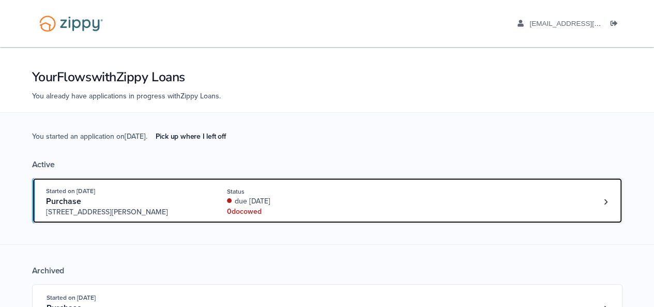 This screenshot has width=654, height=307. Describe the element at coordinates (71, 23) in the screenshot. I see `img: Logo` at that location.